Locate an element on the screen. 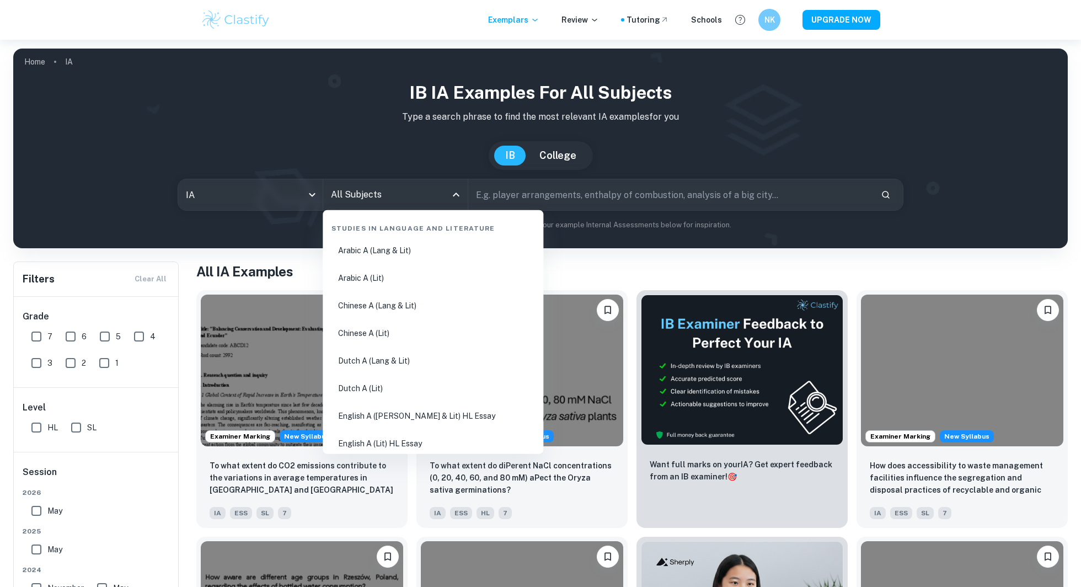 The width and height of the screenshot is (1081, 587). button: College is located at coordinates (558, 156).